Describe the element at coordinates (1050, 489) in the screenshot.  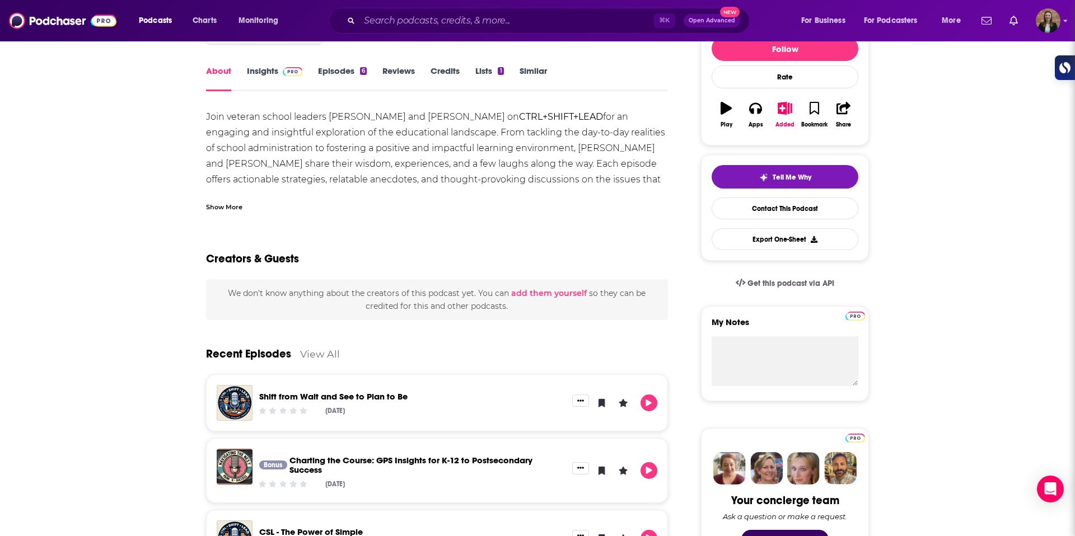
I see `div: Open Intercom Messenger` at that location.